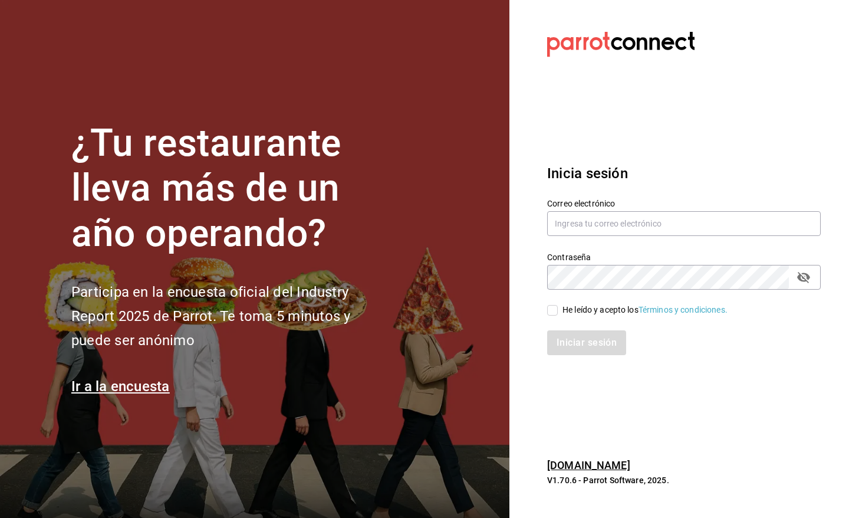  I want to click on button: passwordField, so click(804, 277).